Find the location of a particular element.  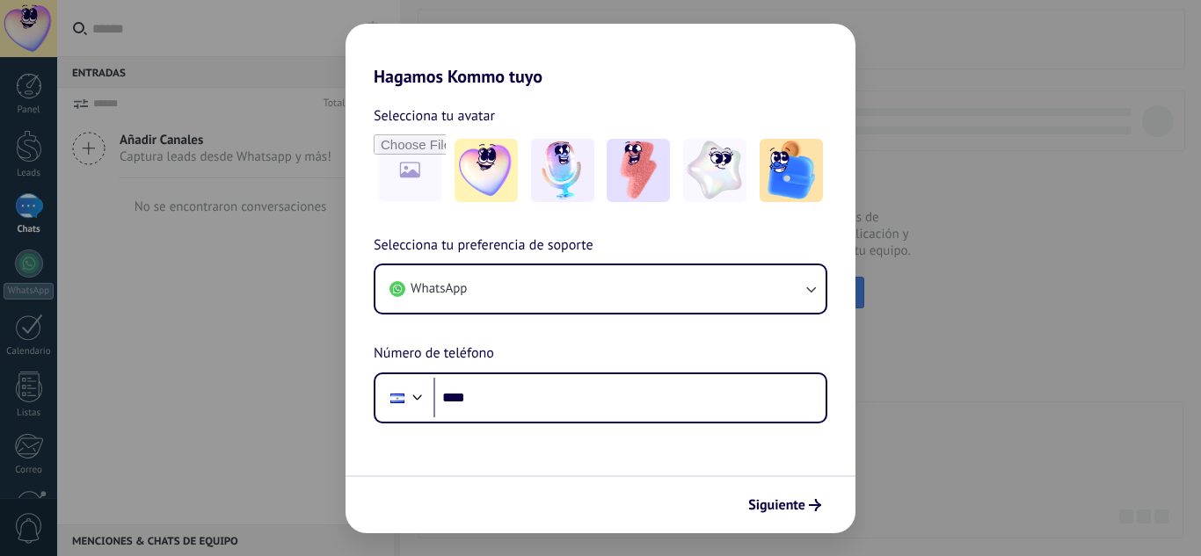

img: -4.jpeg is located at coordinates (715, 171).